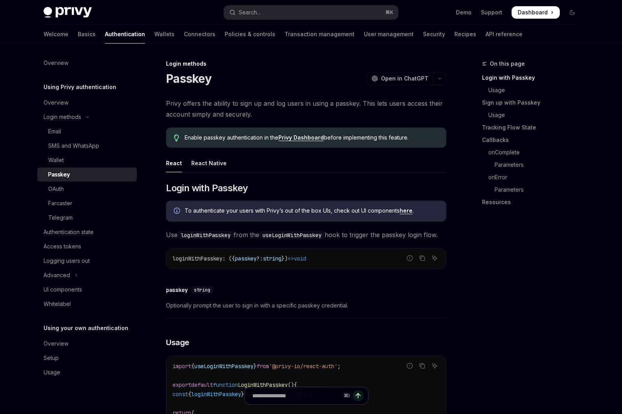  I want to click on span: Privy offers the ability to sign up and log users in using a passkey. This lets users access thei..., so click(306, 109).